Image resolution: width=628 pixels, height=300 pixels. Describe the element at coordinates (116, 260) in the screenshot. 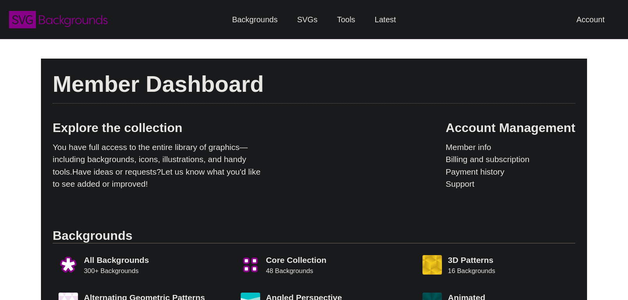

I see `strong: All Backgrounds` at that location.